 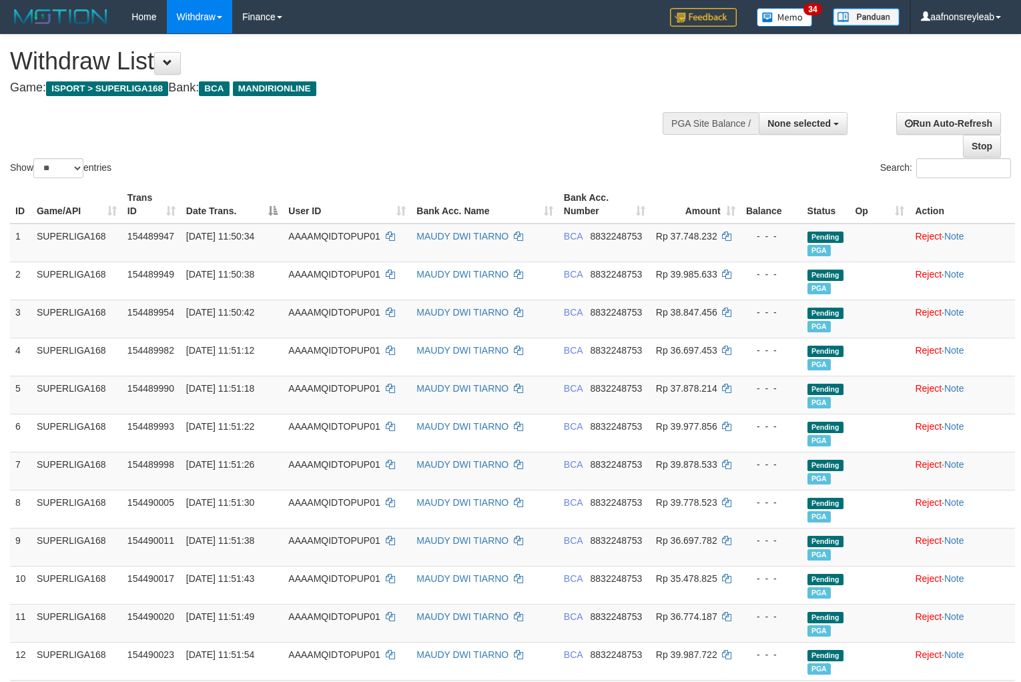 I want to click on span: 154489947, so click(x=151, y=236).